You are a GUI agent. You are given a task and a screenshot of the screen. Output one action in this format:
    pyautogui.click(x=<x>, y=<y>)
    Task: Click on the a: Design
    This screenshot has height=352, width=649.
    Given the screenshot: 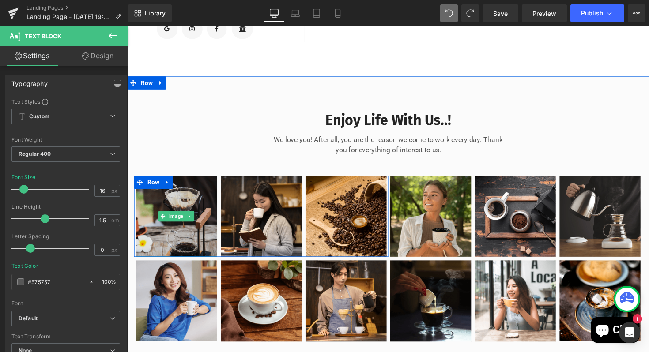 What is the action you would take?
    pyautogui.click(x=98, y=56)
    